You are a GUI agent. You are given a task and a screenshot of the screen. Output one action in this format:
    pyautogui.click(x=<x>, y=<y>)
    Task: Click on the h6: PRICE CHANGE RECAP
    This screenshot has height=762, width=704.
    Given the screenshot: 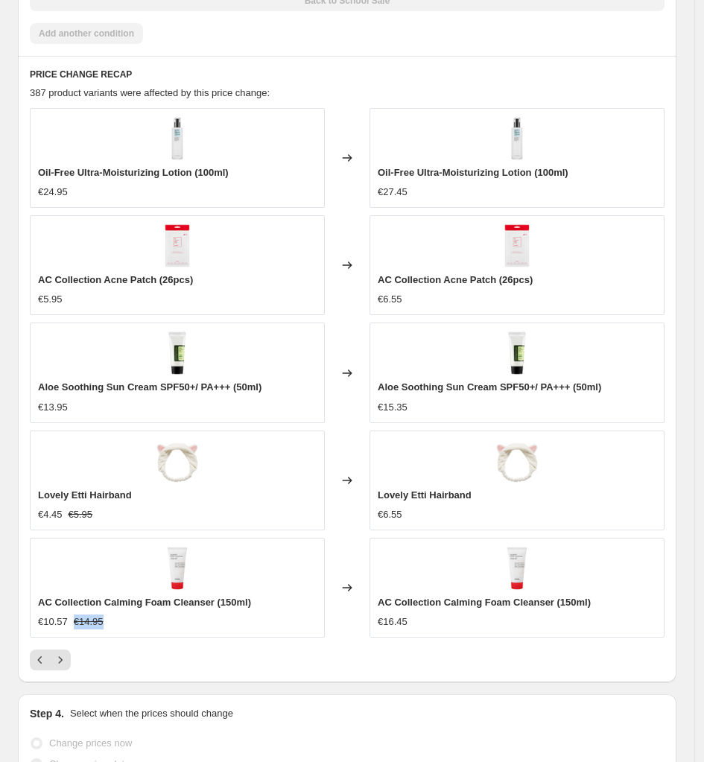 What is the action you would take?
    pyautogui.click(x=347, y=75)
    